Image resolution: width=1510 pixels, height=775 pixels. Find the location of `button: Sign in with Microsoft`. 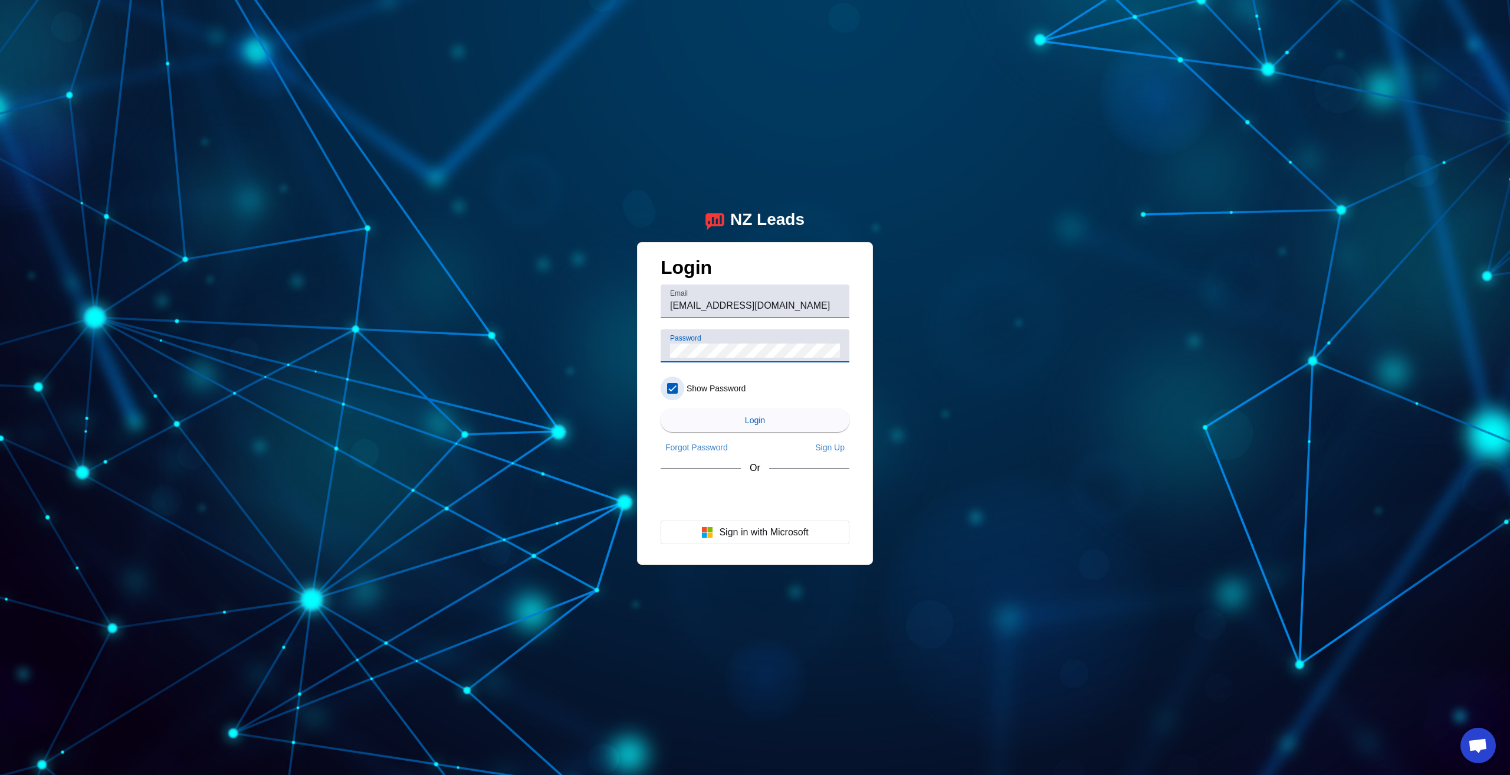

button: Sign in with Microsoft is located at coordinates (755, 532).